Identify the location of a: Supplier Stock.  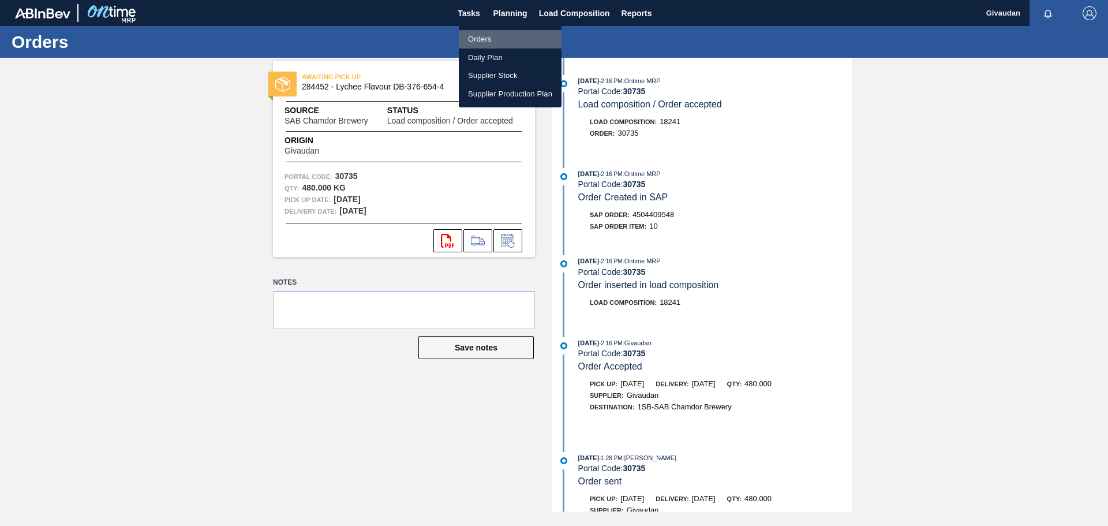
(510, 76).